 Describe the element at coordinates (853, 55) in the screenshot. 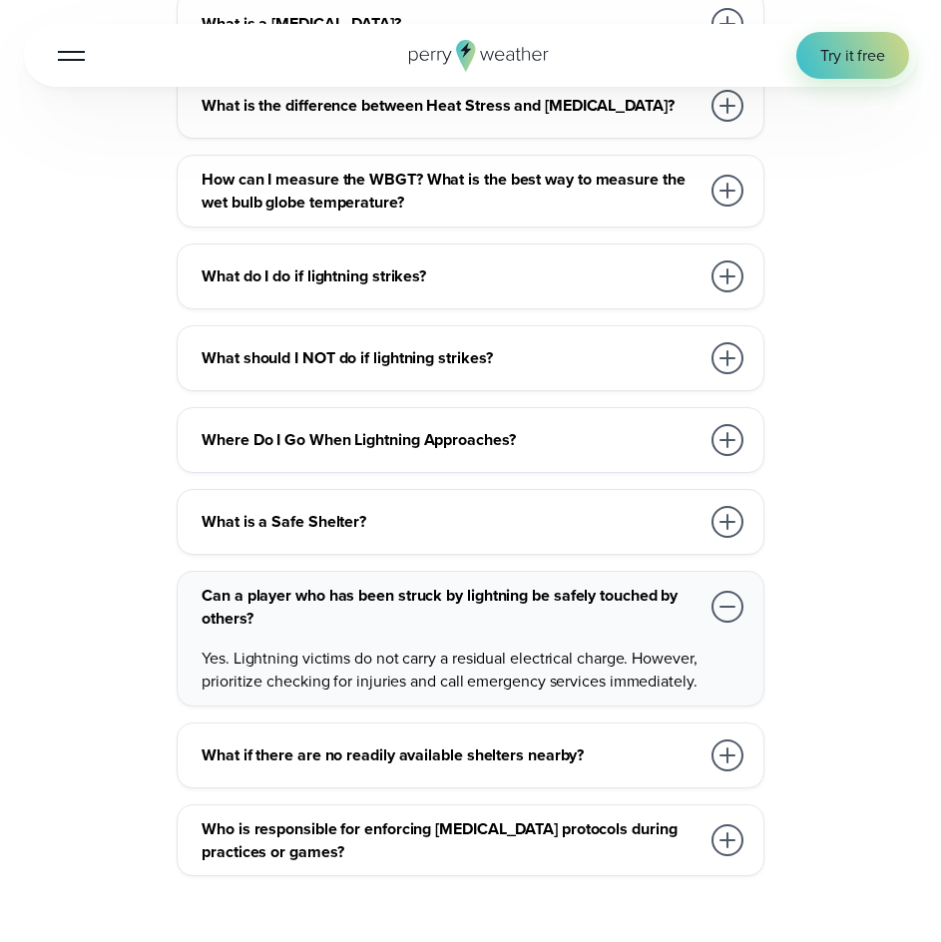

I see `a: Try it free` at that location.